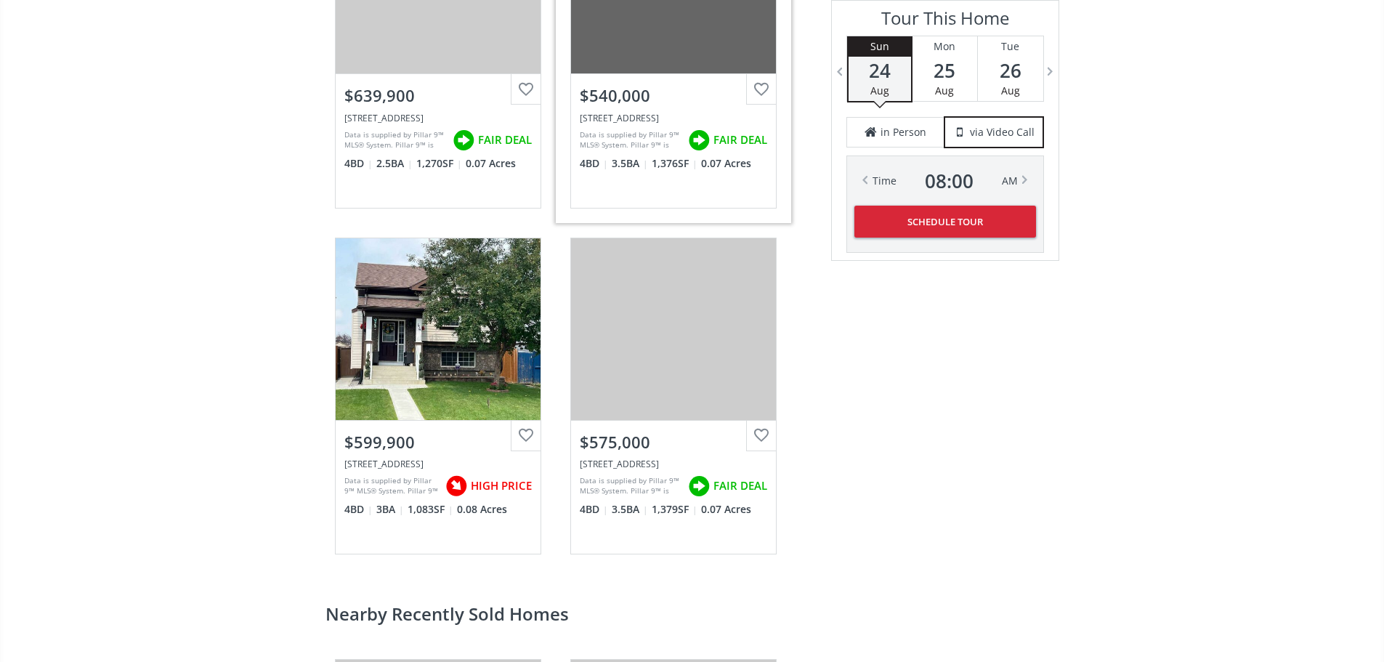 The height and width of the screenshot is (662, 1384). What do you see at coordinates (674, 442) in the screenshot?
I see `div: $575,000` at bounding box center [674, 442].